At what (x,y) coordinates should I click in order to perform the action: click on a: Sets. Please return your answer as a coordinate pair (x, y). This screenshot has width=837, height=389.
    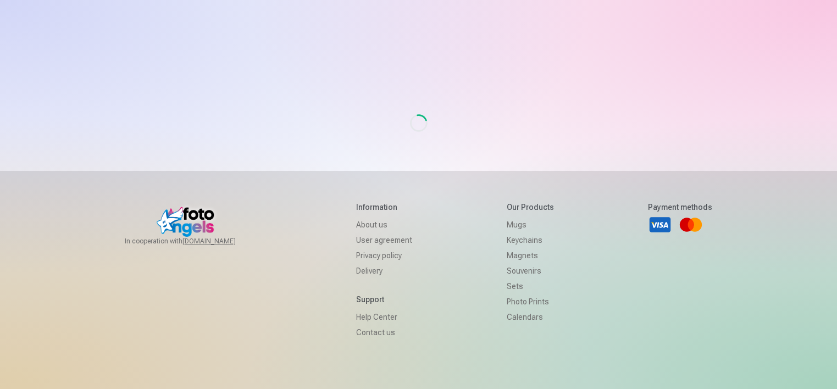
    Looking at the image, I should click on (530, 286).